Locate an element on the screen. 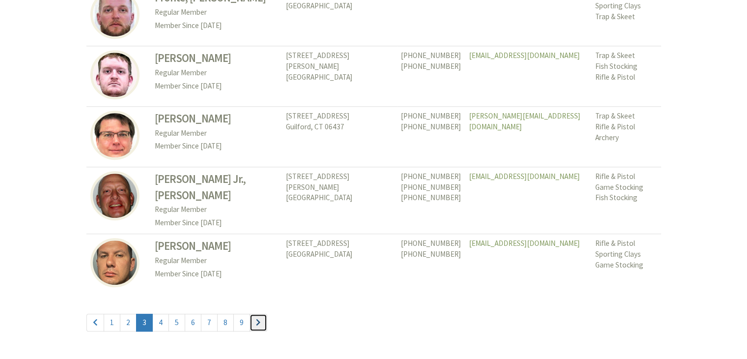  a: 9 is located at coordinates (242, 322).